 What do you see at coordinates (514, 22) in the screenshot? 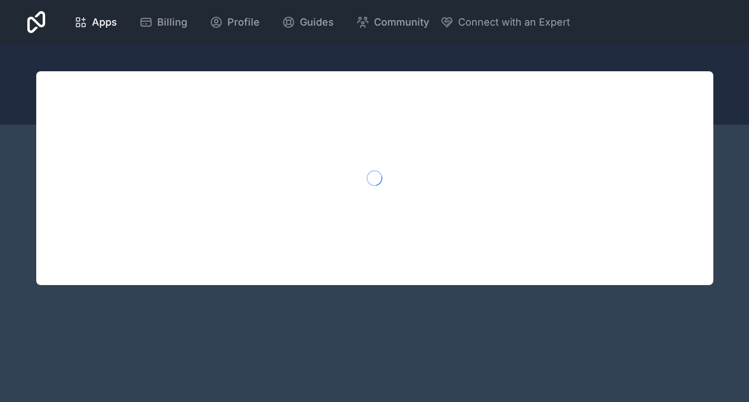
I see `span: Connect with an Expert` at bounding box center [514, 22].